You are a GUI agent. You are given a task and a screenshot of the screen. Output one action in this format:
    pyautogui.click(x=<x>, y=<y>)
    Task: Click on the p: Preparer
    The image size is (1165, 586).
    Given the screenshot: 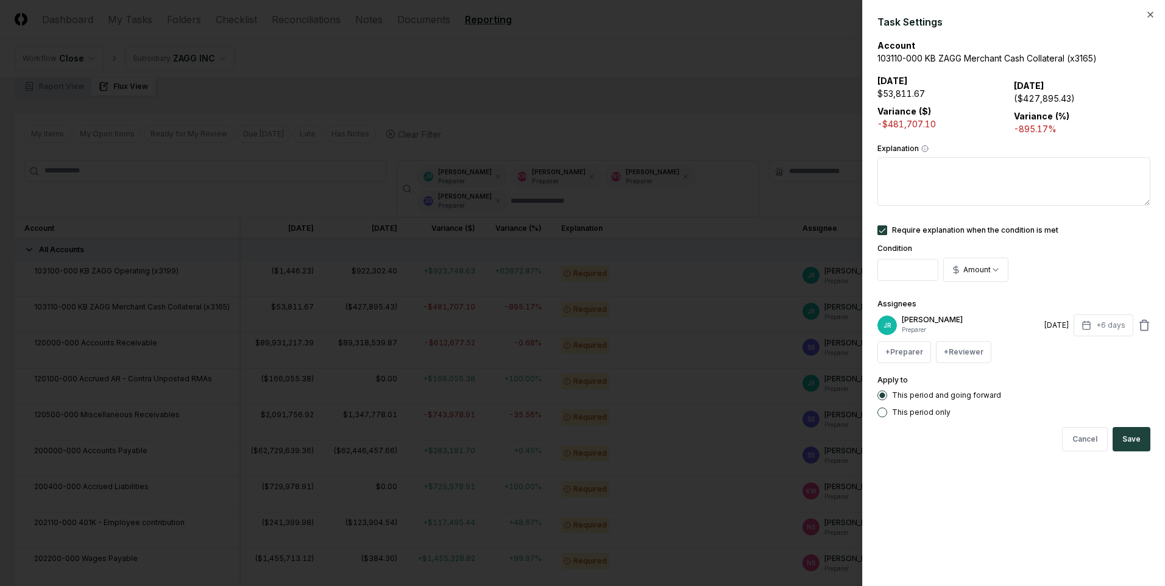 What is the action you would take?
    pyautogui.click(x=971, y=330)
    